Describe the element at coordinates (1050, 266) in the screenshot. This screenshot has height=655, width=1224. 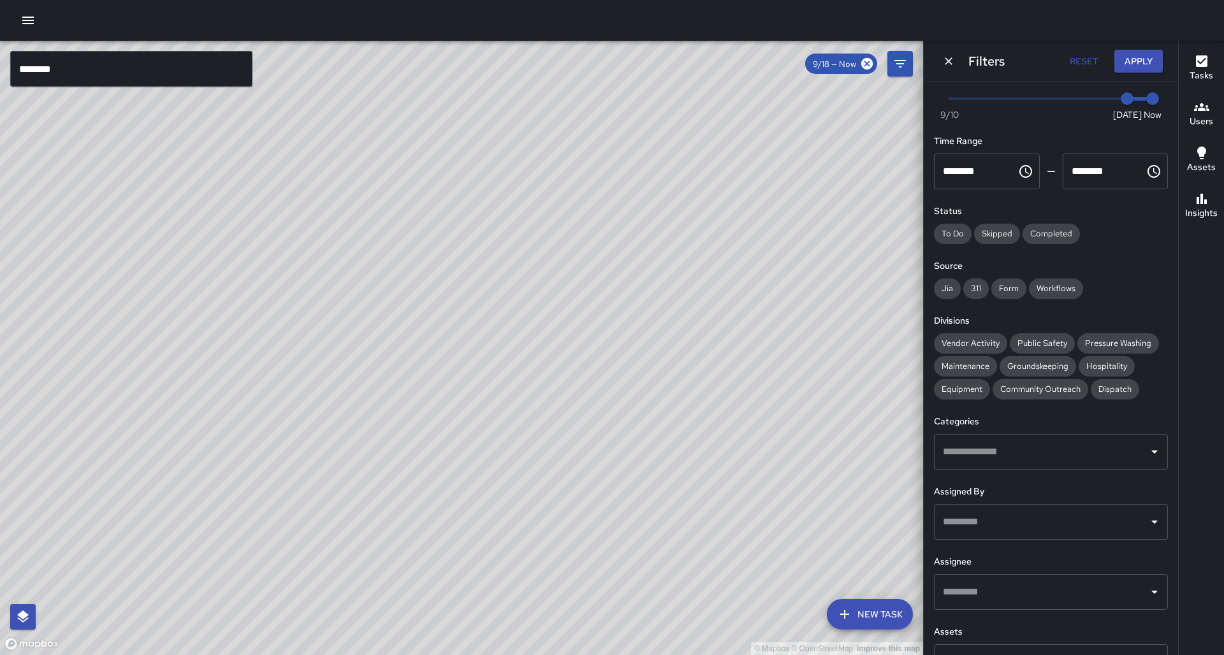
I see `h6: Source` at that location.